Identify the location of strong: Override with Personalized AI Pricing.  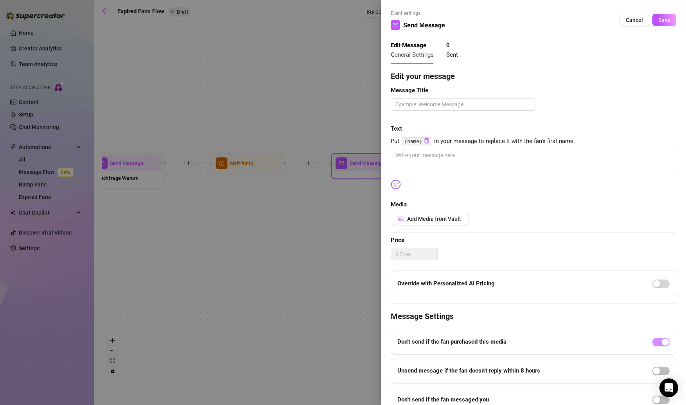
(446, 284).